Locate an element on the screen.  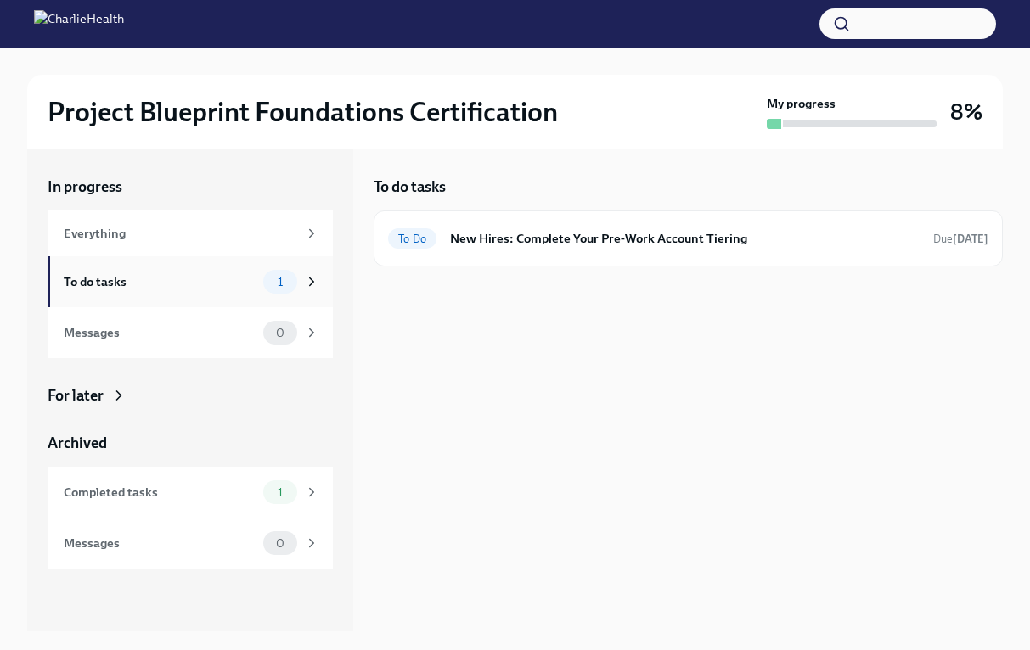
div: To do tasks is located at coordinates (160, 282).